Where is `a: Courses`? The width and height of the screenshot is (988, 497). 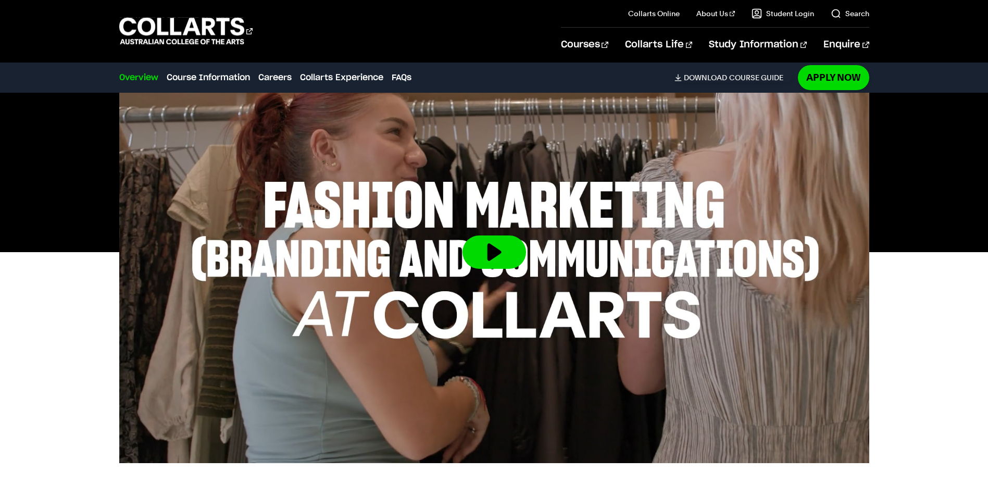 a: Courses is located at coordinates (585, 45).